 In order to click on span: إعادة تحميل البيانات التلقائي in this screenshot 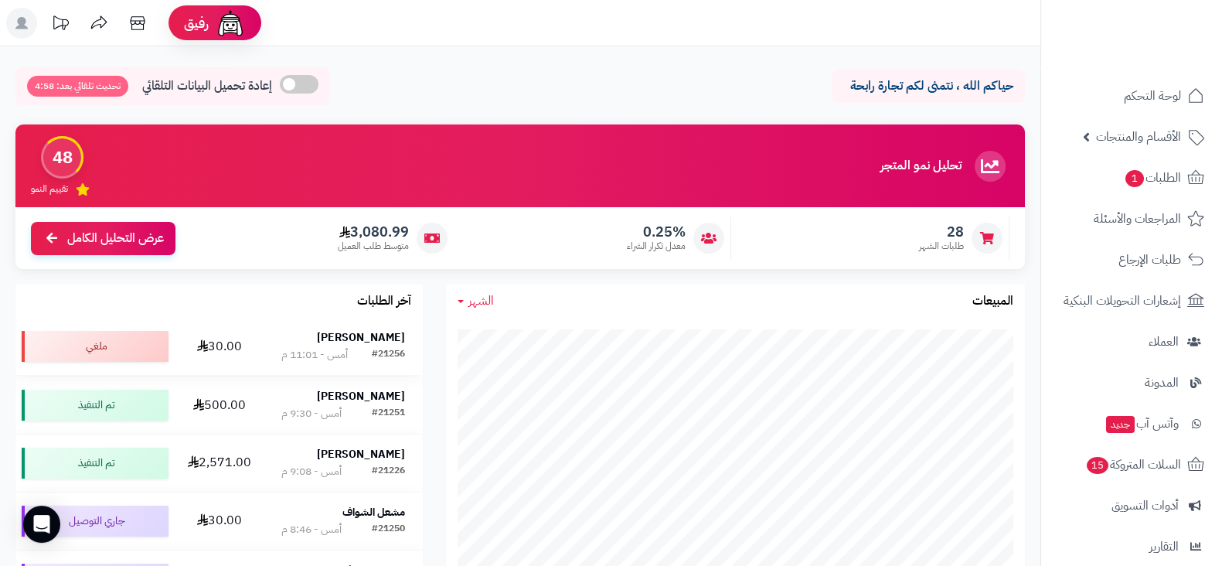, I will do `click(207, 86)`.